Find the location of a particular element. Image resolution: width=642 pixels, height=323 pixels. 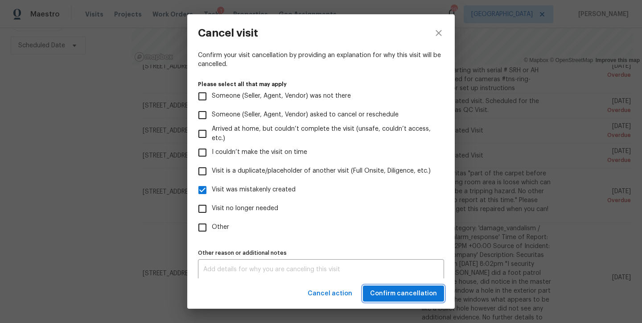

span: I couldn’t make the visit on time is located at coordinates (259, 152).